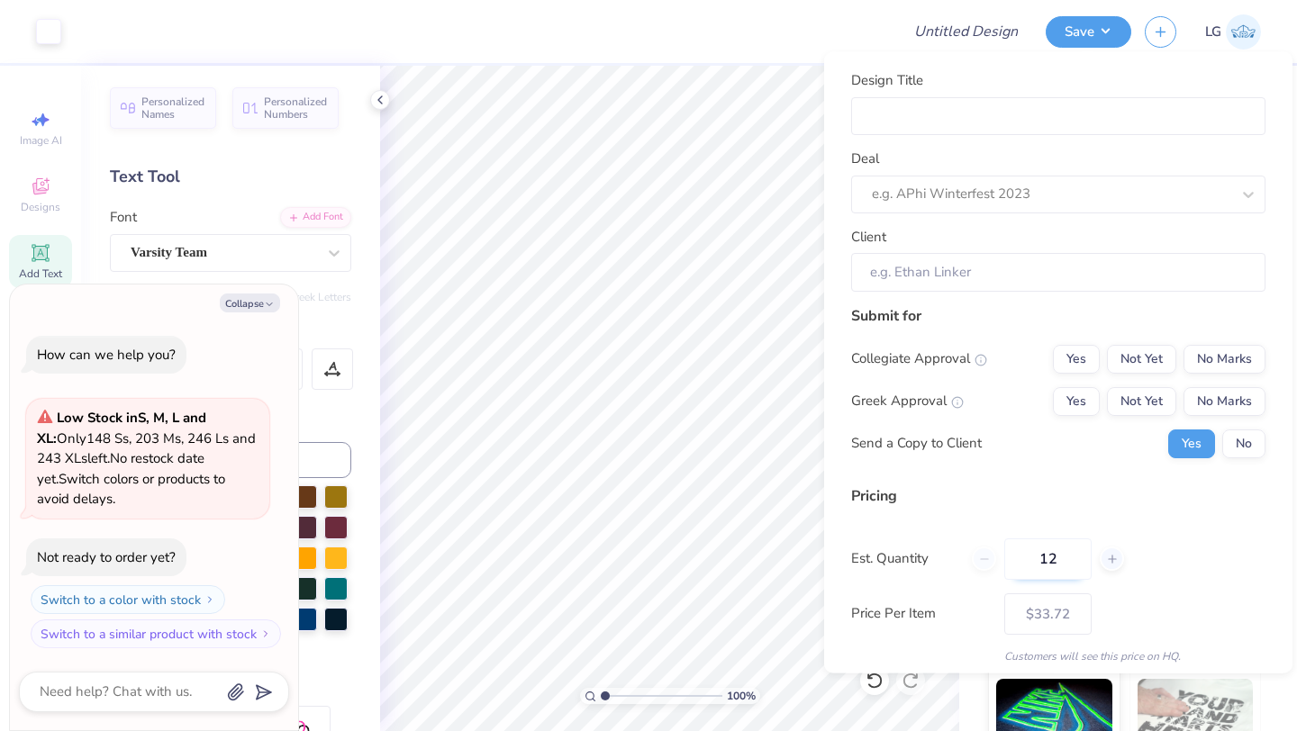 Image resolution: width=1297 pixels, height=731 pixels. Describe the element at coordinates (868, 236) in the screenshot. I see `label: Client` at that location.